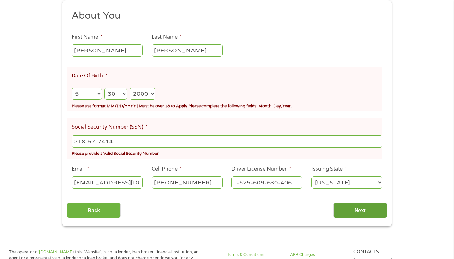 The image size is (454, 259). Describe the element at coordinates (80, 169) in the screenshot. I see `label: Email` at that location.